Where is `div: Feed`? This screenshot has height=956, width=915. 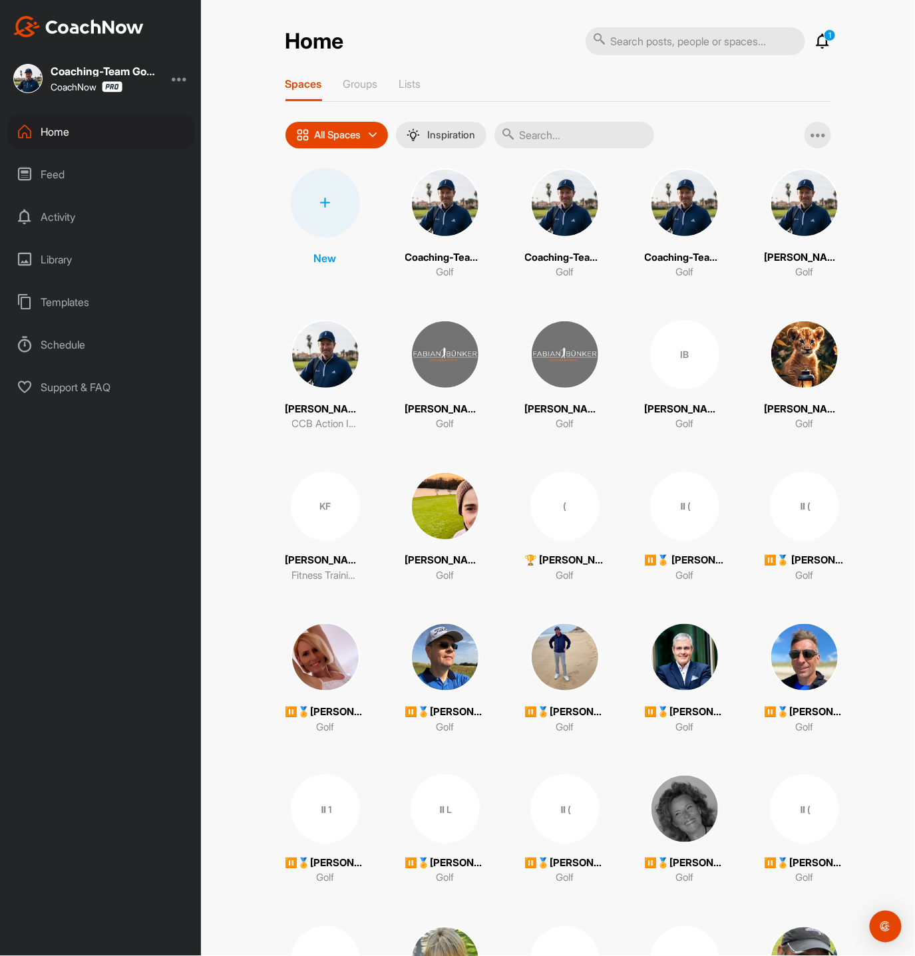 div: Feed is located at coordinates (101, 174).